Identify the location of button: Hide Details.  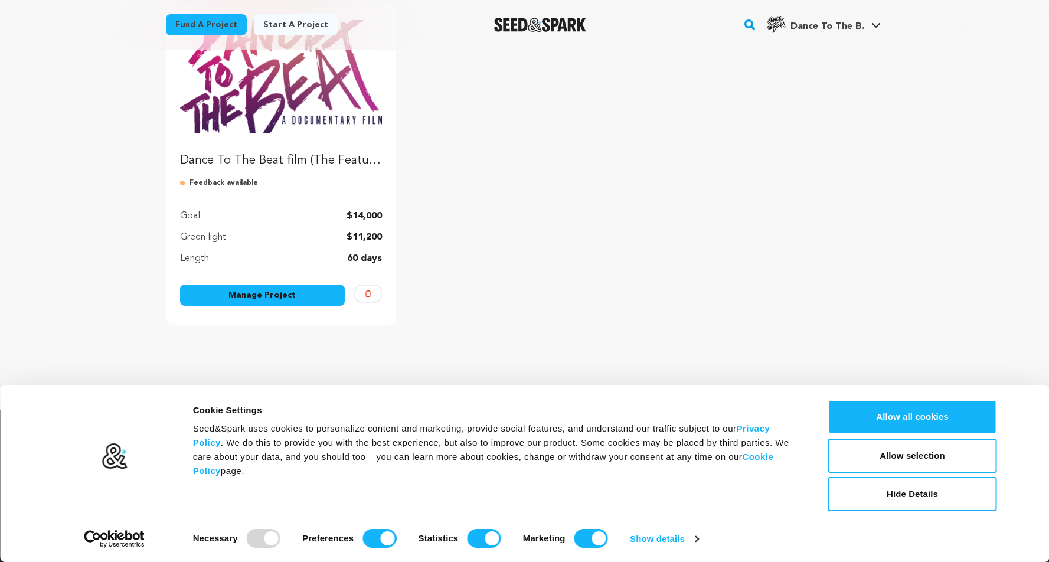
(913, 494).